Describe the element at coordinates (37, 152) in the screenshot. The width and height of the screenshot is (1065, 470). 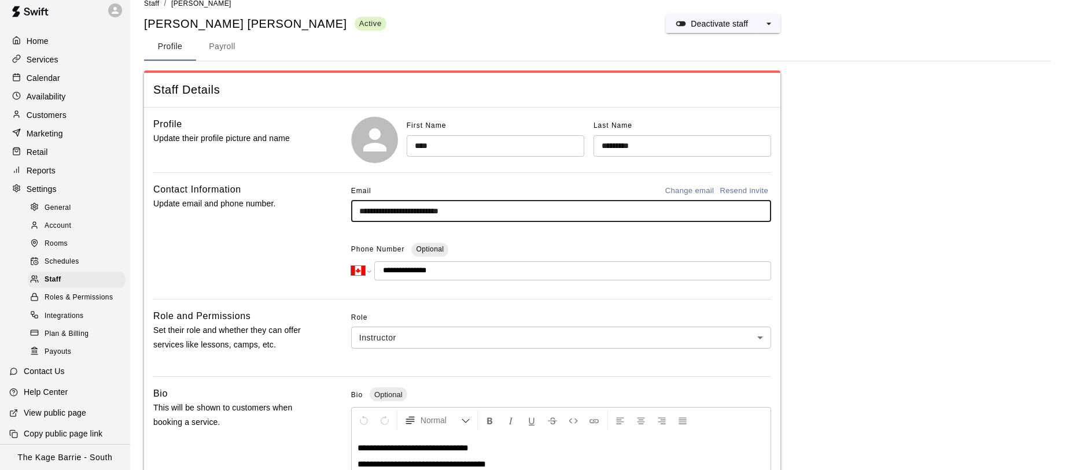
I see `p: Retail` at that location.